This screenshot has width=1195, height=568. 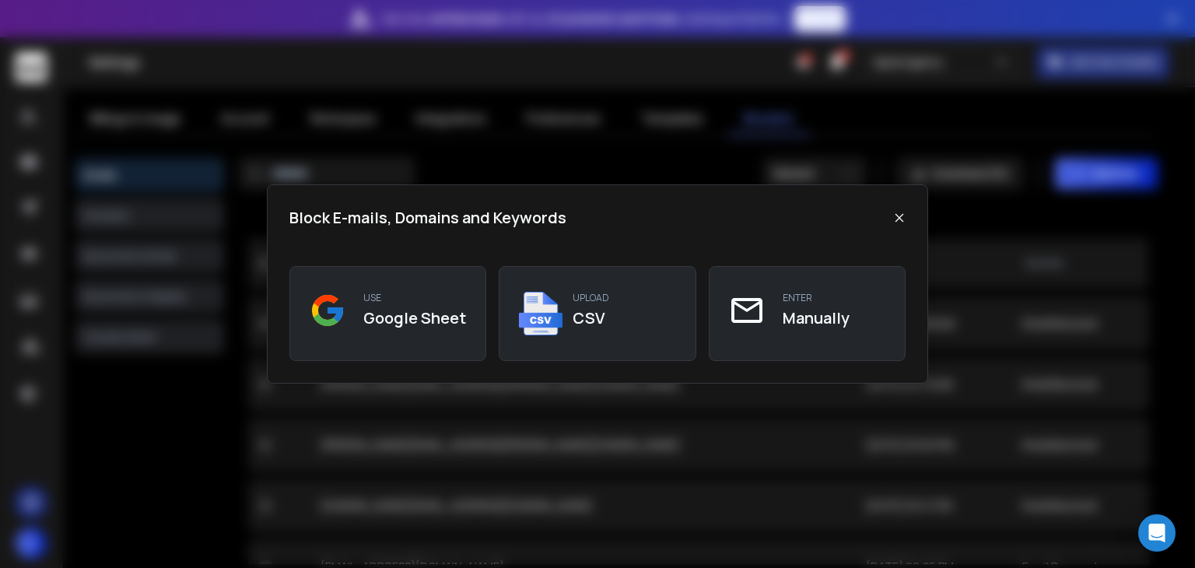 What do you see at coordinates (415, 298) in the screenshot?
I see `p: use` at bounding box center [415, 298].